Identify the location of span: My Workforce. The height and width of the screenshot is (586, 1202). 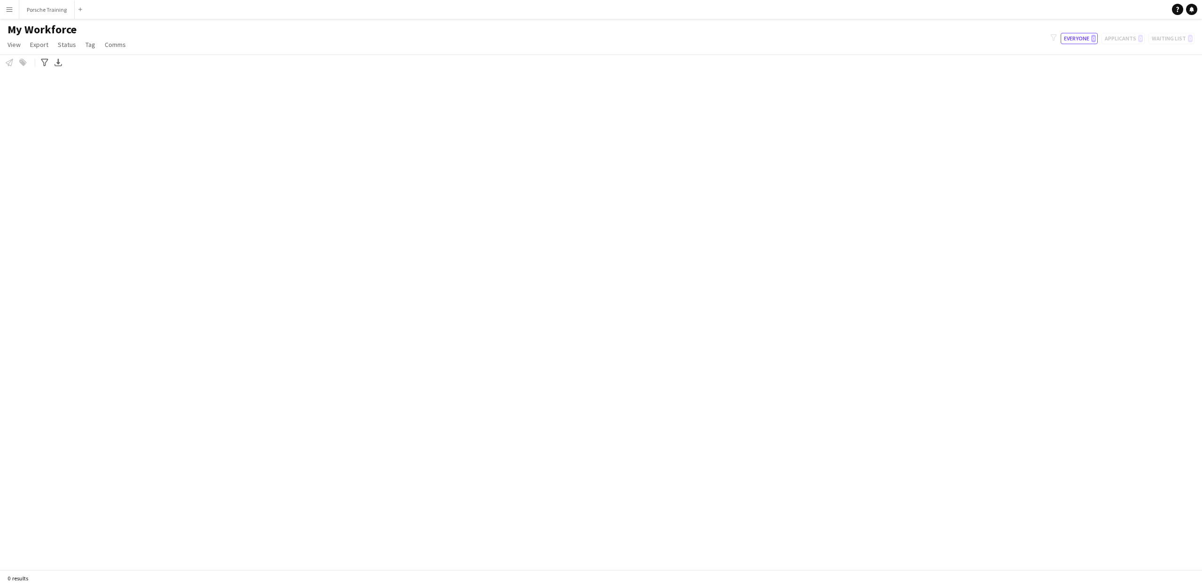
(42, 30).